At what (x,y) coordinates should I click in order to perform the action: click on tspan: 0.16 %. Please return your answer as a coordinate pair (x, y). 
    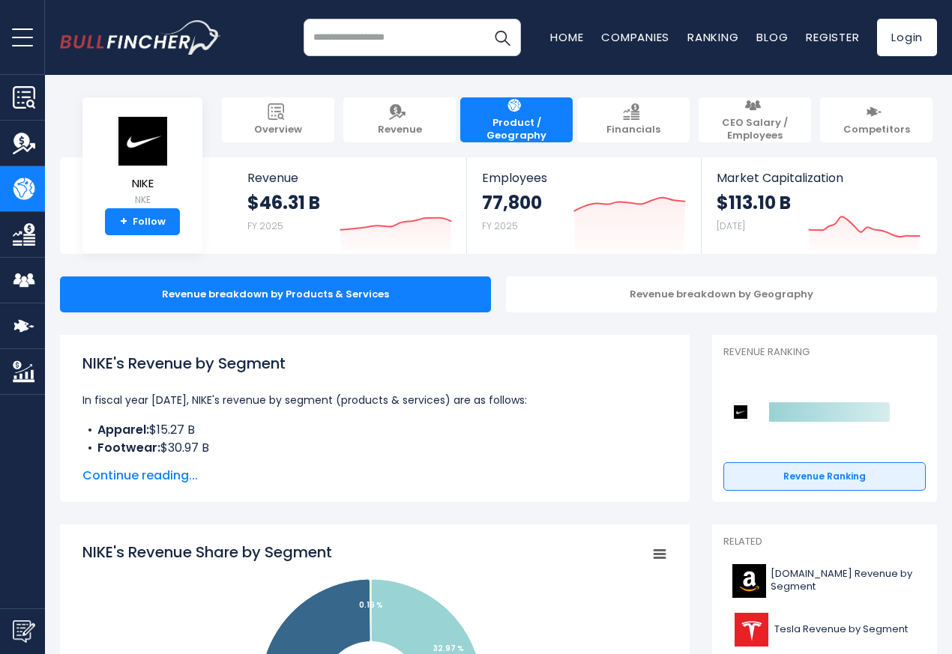
    Looking at the image, I should click on (371, 605).